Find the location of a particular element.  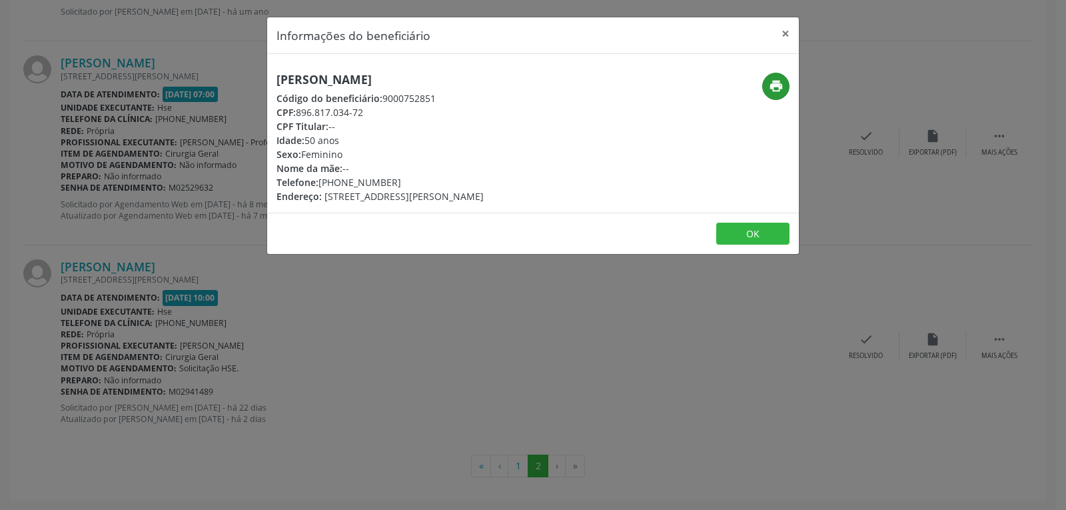

span: Endereço: is located at coordinates (299, 196).